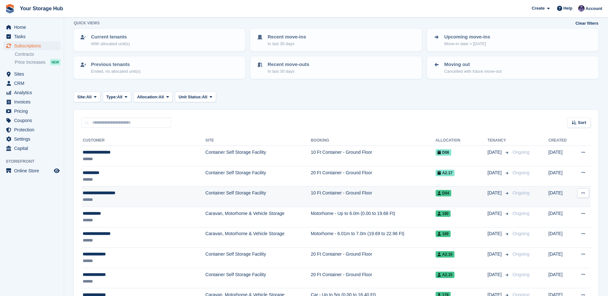  Describe the element at coordinates (37, 62) in the screenshot. I see `a: Price increases NEW` at that location.